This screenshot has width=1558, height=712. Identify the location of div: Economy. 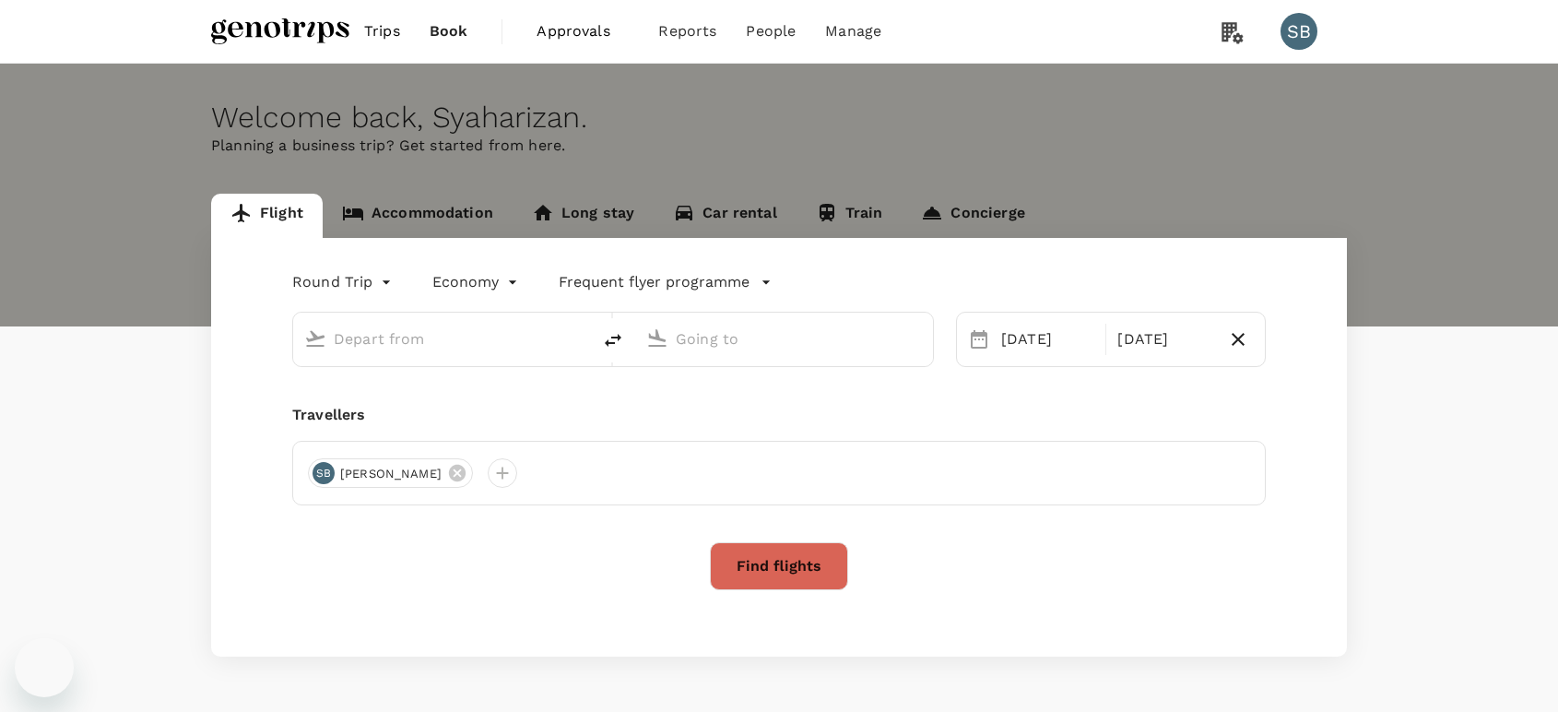
(477, 282).